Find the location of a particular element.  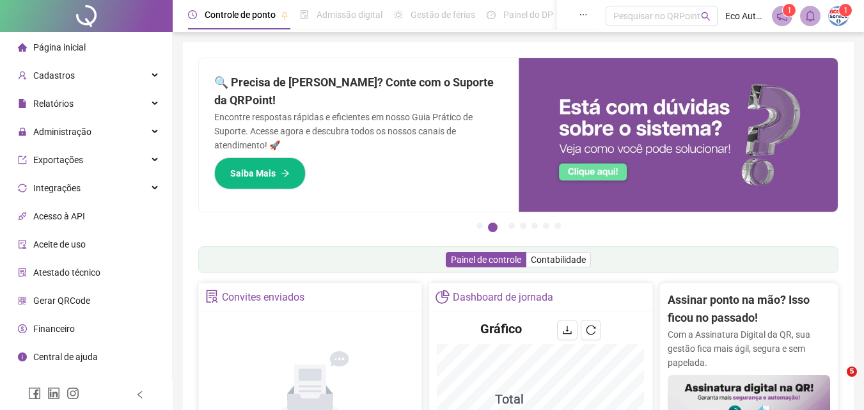

span: linkedin is located at coordinates (54, 393).